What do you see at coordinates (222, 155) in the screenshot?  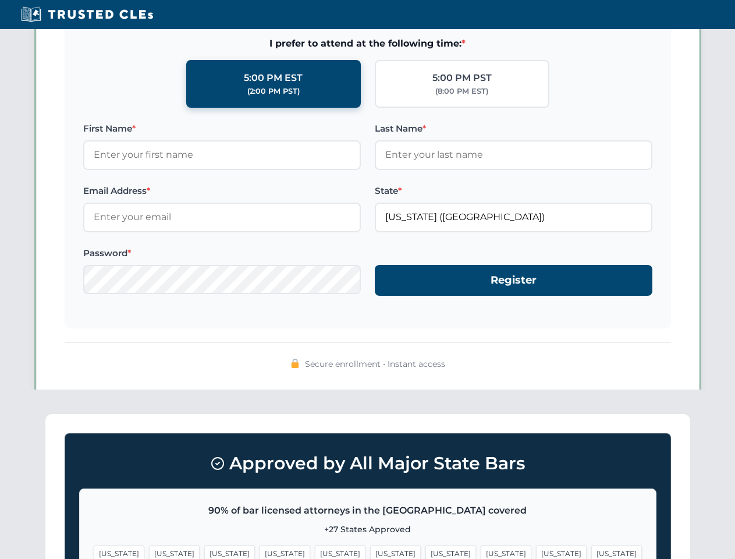 I see `input: Enter your first name` at bounding box center [222, 155].